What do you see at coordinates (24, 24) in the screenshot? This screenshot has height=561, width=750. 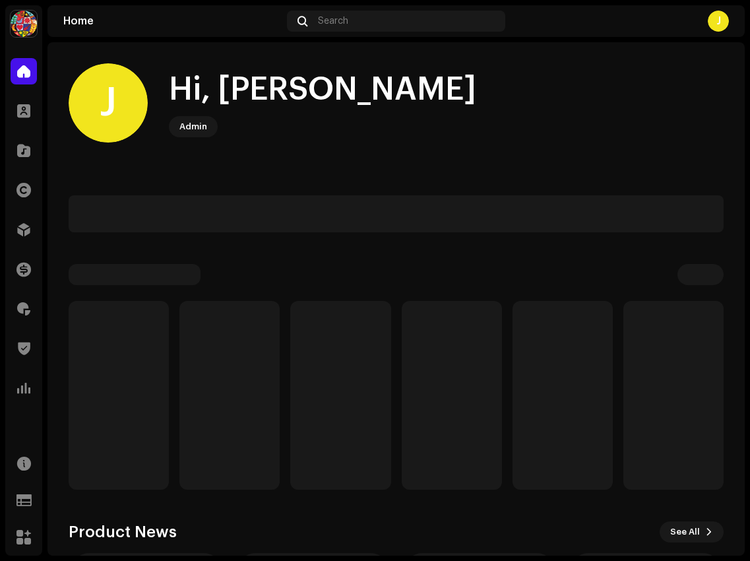 I see `img: d8e37cff-cb81-44cb-87cc-cd50cc198cdd` at bounding box center [24, 24].